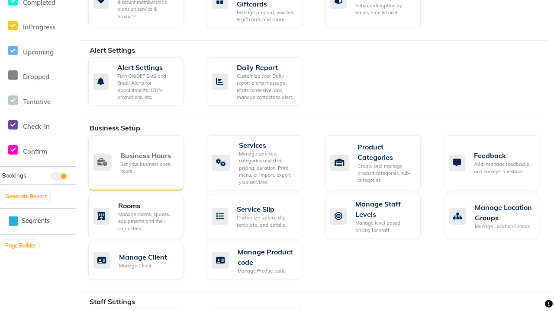 This screenshot has height=311, width=554. Describe the element at coordinates (147, 87) in the screenshot. I see `div: Turn ON/OFF SMS and Email Alerts for appointments, OTPs, promotions, etc.` at that location.